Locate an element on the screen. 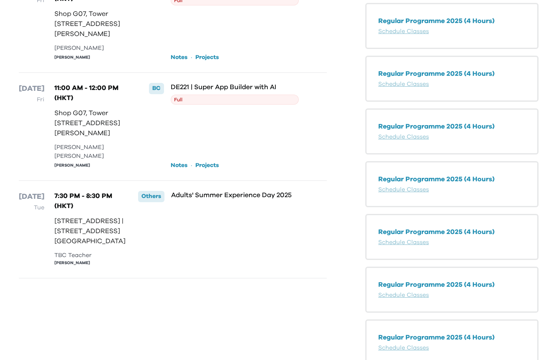 The image size is (554, 360). span: Full is located at coordinates (235, 100).